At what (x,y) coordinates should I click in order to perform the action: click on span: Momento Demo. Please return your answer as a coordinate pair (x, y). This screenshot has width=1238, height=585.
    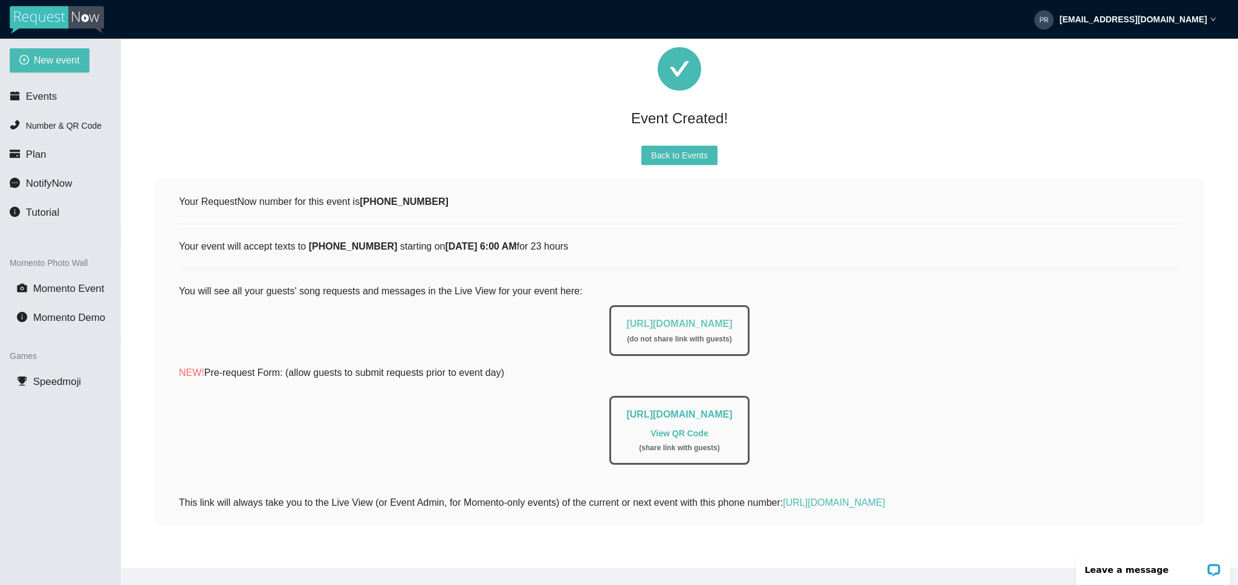
    Looking at the image, I should click on (69, 317).